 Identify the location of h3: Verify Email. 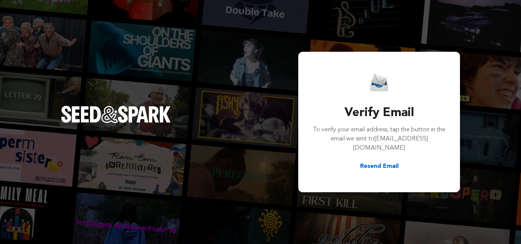
(379, 113).